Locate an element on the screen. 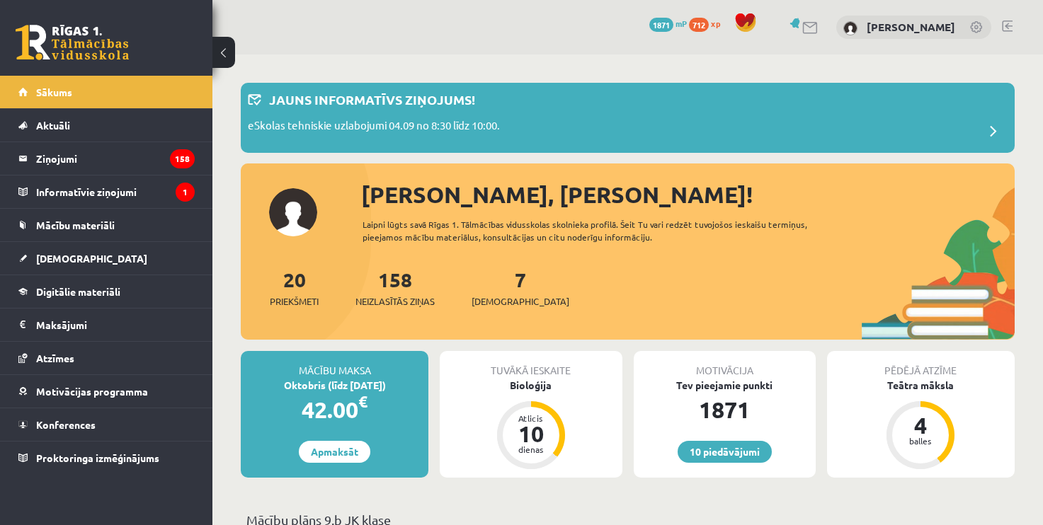 The image size is (1043, 525). a: Informatīvie ziņojumi1 is located at coordinates (106, 192).